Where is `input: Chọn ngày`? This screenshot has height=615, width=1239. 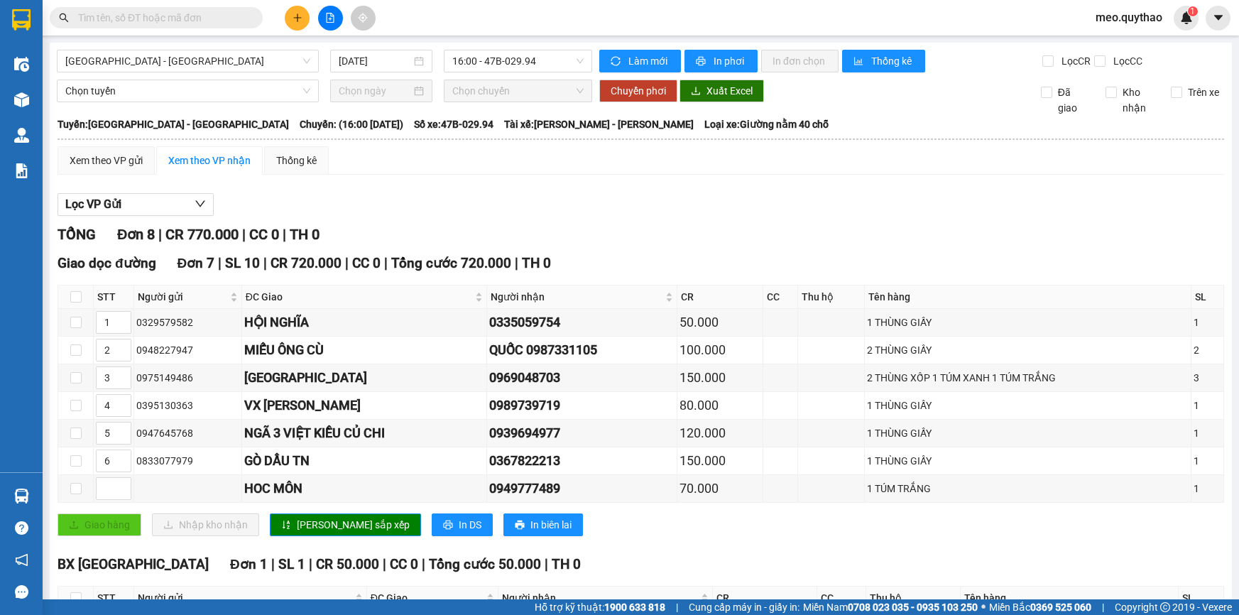 input: Chọn ngày is located at coordinates (375, 91).